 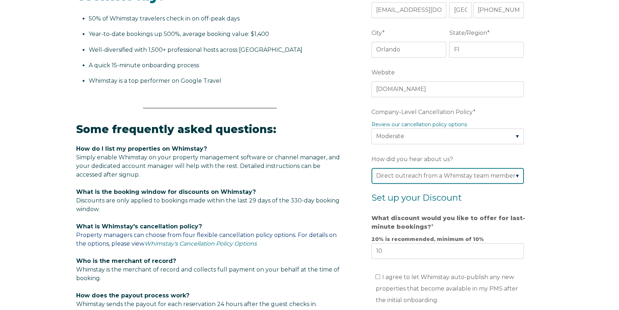 I want to click on span: How do I list my properties on Whimstay?, so click(x=142, y=148).